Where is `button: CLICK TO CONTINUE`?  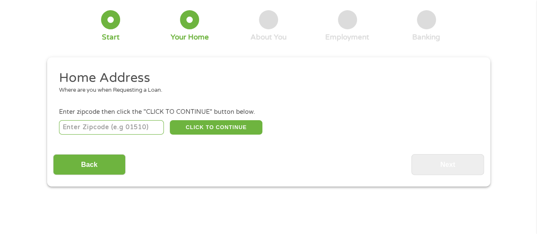 button: CLICK TO CONTINUE is located at coordinates (216, 127).